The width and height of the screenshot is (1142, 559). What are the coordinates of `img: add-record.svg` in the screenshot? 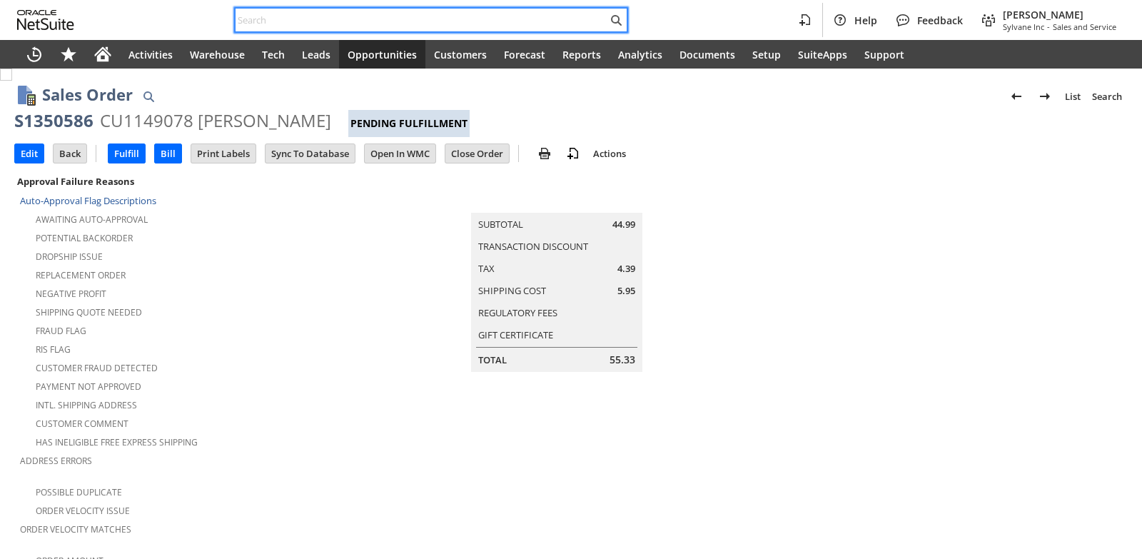 It's located at (573, 153).